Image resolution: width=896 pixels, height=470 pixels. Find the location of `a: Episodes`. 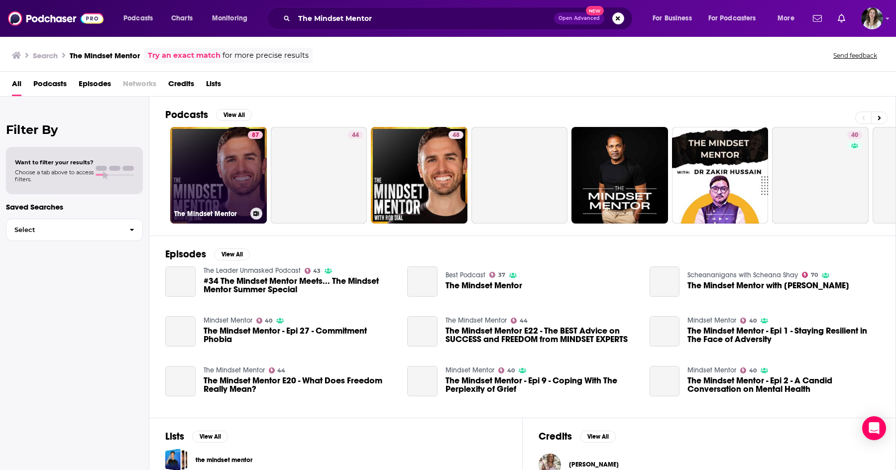

a: Episodes is located at coordinates (95, 86).